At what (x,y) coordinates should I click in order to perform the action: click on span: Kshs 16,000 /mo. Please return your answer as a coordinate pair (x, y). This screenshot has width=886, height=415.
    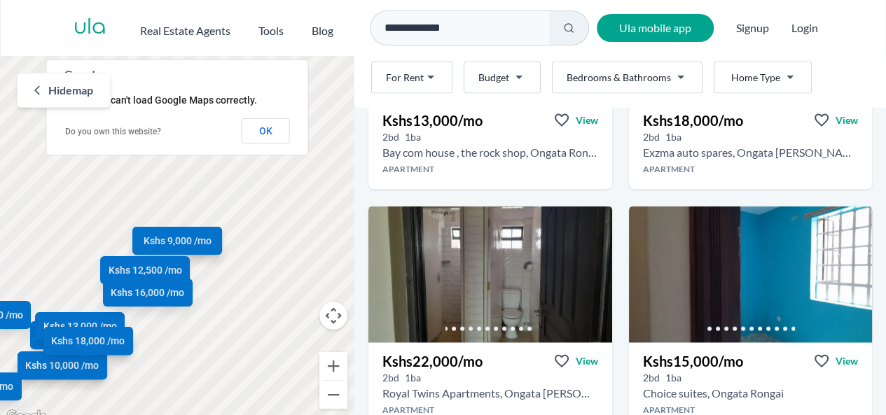
    Looking at the image, I should click on (147, 293).